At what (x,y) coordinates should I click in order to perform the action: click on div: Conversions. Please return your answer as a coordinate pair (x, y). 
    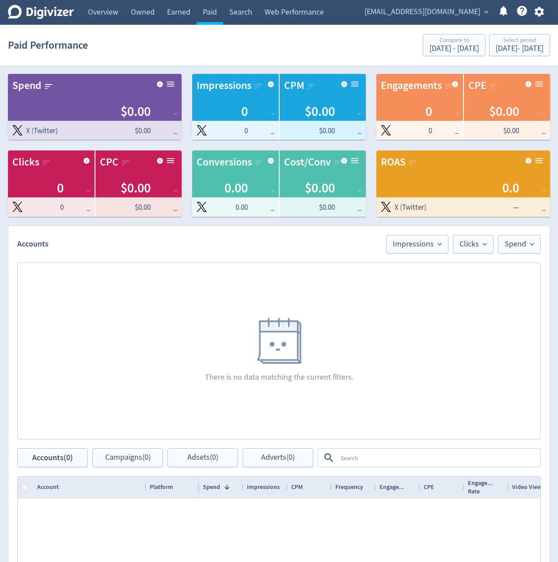
    Looking at the image, I should click on (224, 162).